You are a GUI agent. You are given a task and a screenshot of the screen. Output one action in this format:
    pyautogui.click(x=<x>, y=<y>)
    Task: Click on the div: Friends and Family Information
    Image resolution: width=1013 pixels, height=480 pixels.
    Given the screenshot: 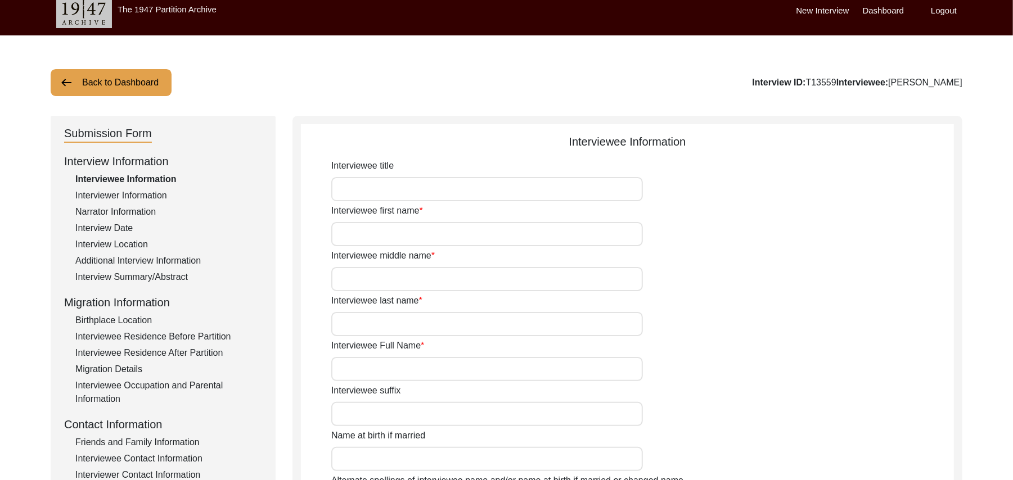 What is the action you would take?
    pyautogui.click(x=169, y=443)
    